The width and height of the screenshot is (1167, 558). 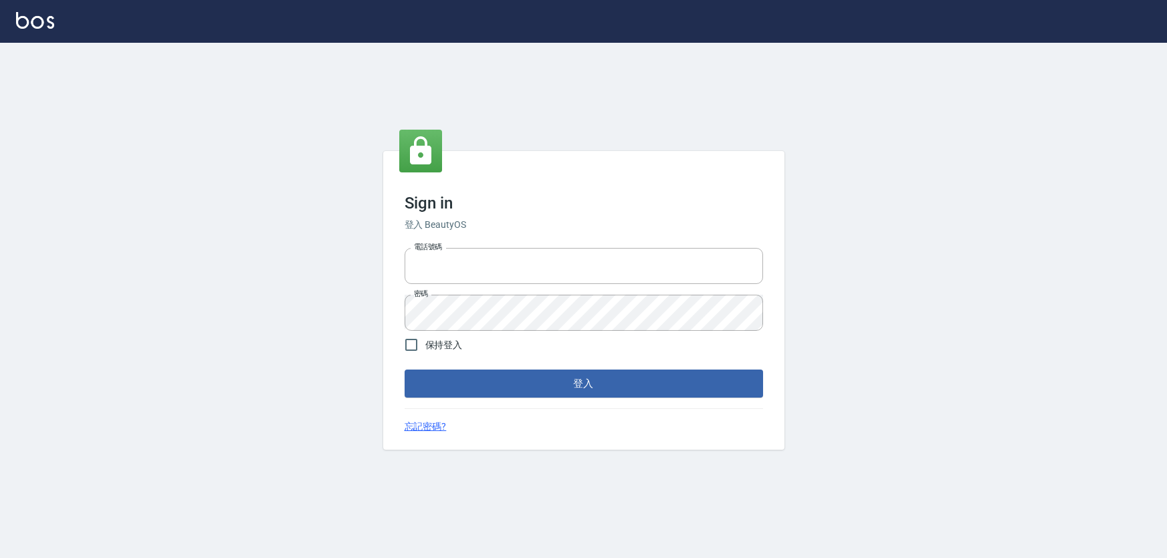 I want to click on h6: 登入 BeautyOS, so click(x=584, y=225).